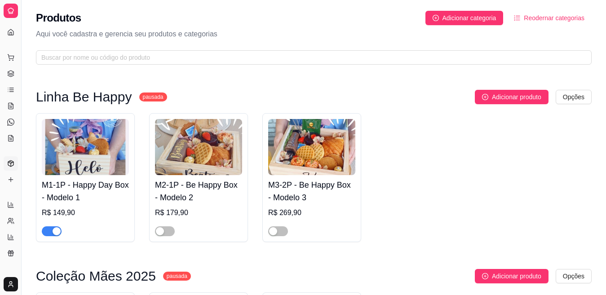 Image resolution: width=606 pixels, height=295 pixels. Describe the element at coordinates (84, 97) in the screenshot. I see `h3: Linha Be Happy` at that location.